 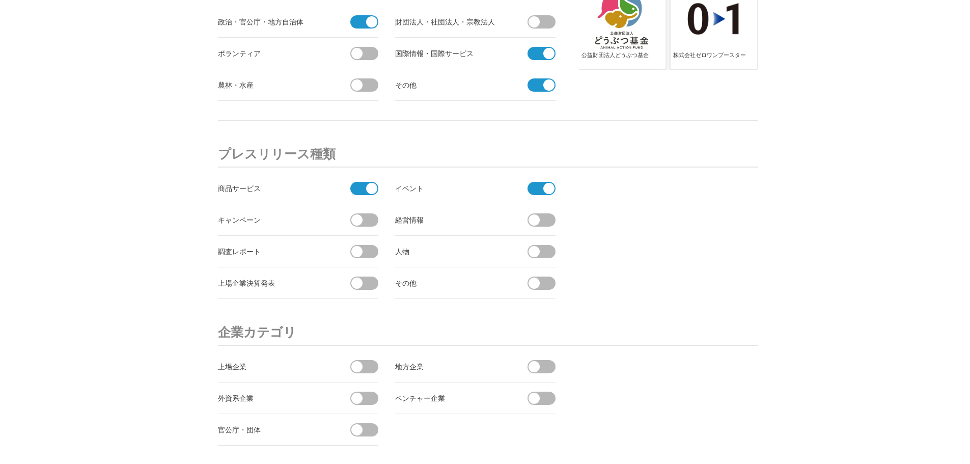 I want to click on div: 国際情報・国際サービス, so click(x=452, y=53).